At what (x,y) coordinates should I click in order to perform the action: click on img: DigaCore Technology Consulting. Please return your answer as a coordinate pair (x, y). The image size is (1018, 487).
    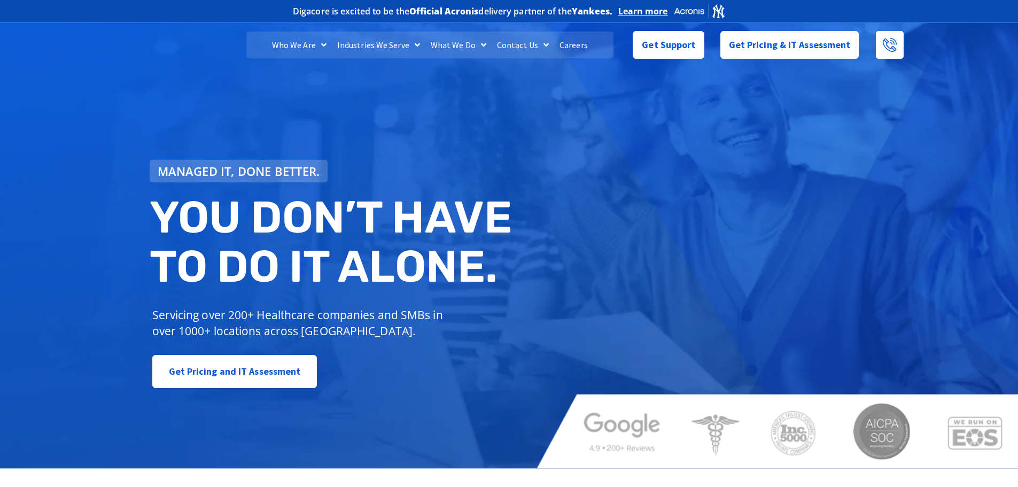
    Looking at the image, I should click on (152, 45).